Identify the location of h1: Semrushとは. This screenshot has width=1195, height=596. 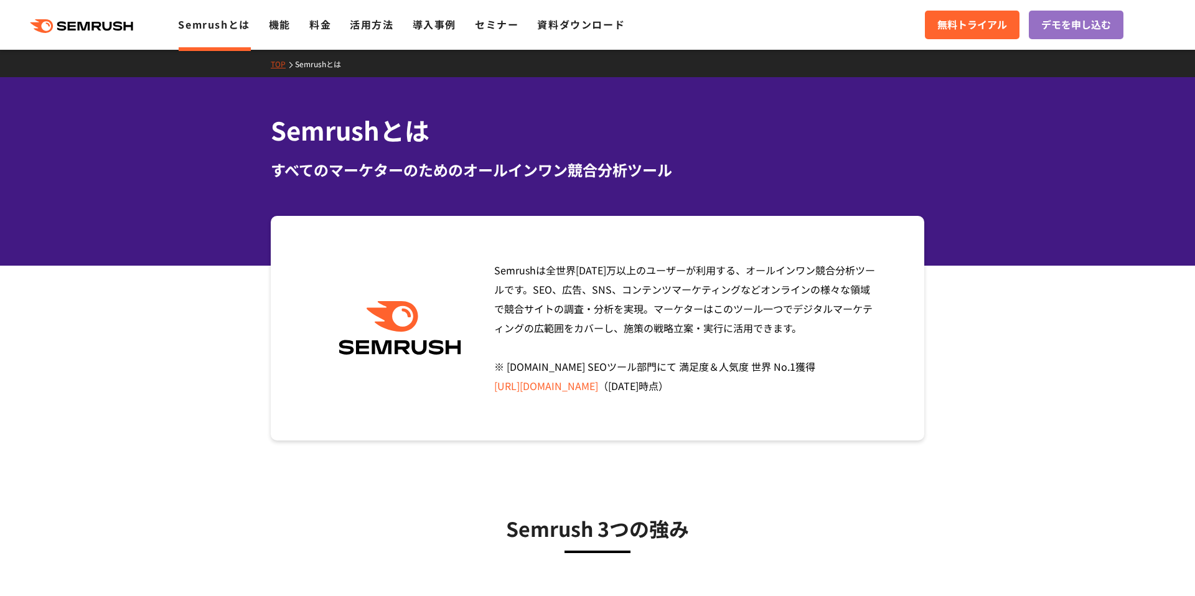
(598, 130).